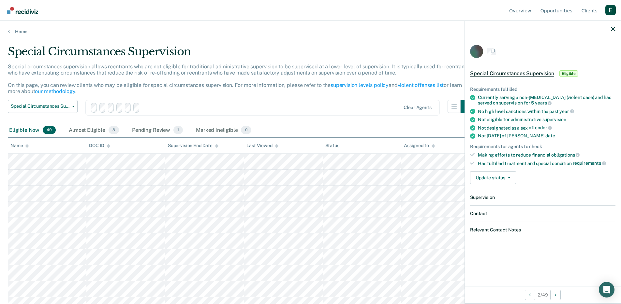 The width and height of the screenshot is (621, 304). What do you see at coordinates (178, 130) in the screenshot?
I see `span: 1` at bounding box center [178, 130].